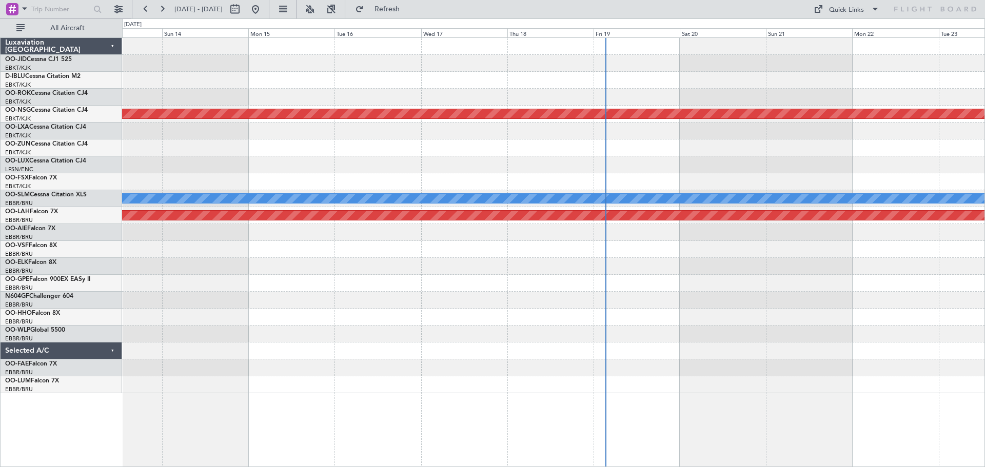 The width and height of the screenshot is (985, 467). Describe the element at coordinates (18, 313) in the screenshot. I see `span: OO-HHO` at that location.